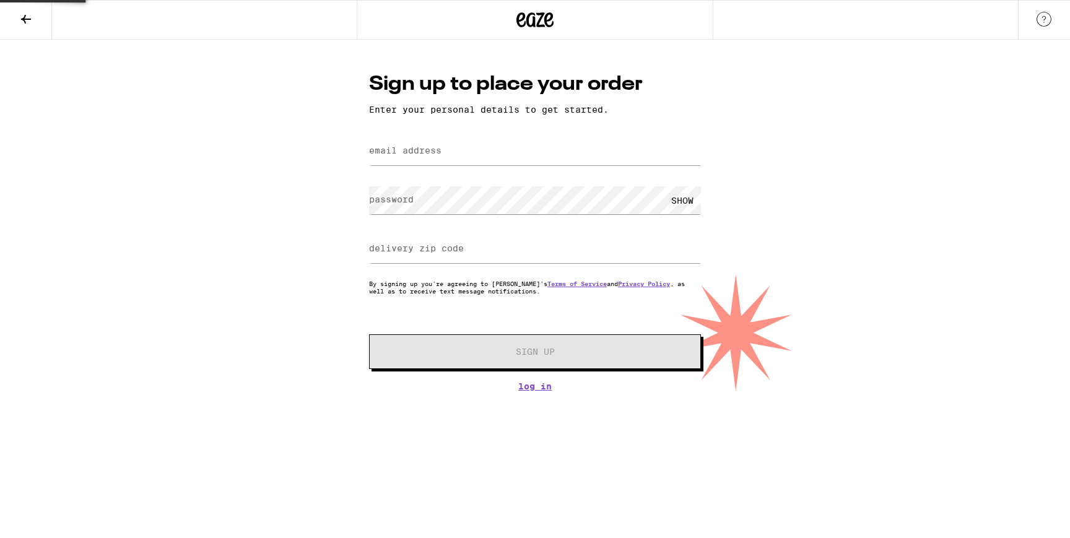 This screenshot has width=1070, height=538. Describe the element at coordinates (535, 84) in the screenshot. I see `h1: Sign up to place your order` at that location.